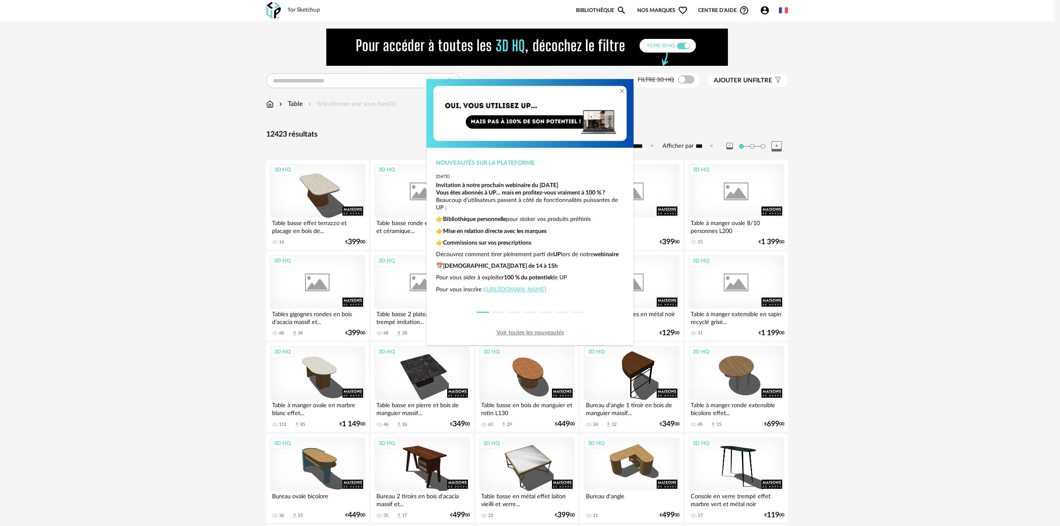 This screenshot has width=1060, height=526. Describe the element at coordinates (530, 278) in the screenshot. I see `p: Pour vous aider à exploiter de UP` at that location.